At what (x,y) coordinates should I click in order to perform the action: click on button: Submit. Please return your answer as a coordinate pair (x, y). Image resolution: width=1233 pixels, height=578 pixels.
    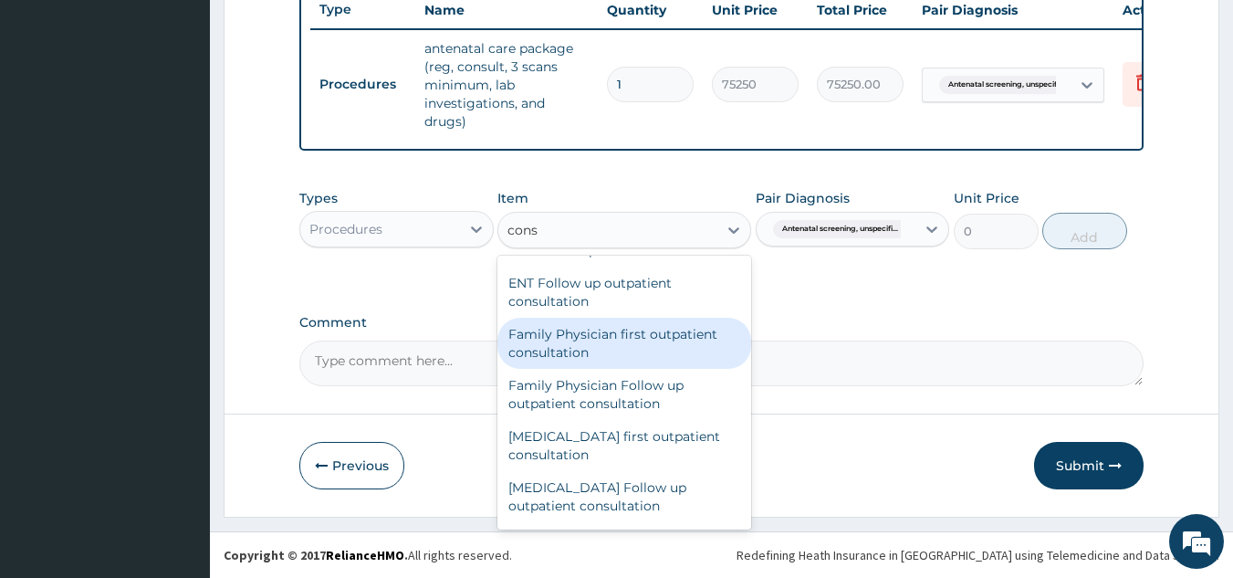
    Looking at the image, I should click on (1089, 465).